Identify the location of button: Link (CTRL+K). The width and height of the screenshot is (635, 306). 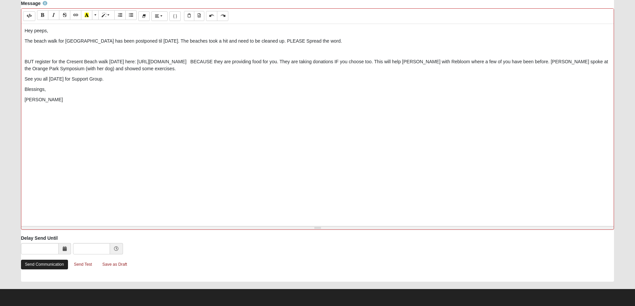
(76, 15).